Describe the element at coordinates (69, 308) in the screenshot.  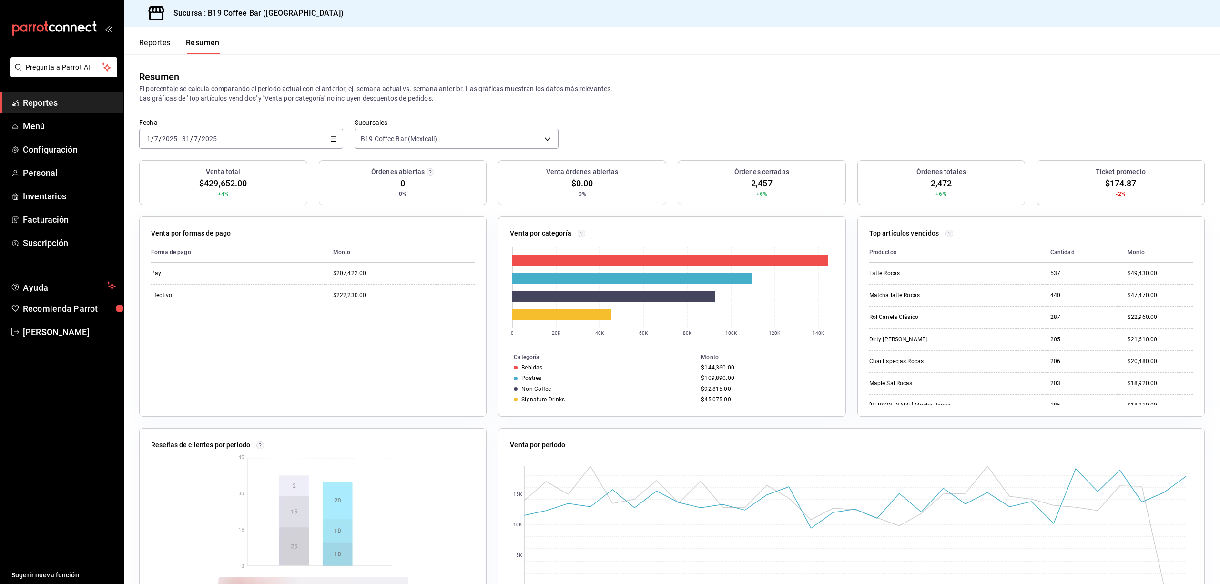
I see `span: Recomienda Parrot` at that location.